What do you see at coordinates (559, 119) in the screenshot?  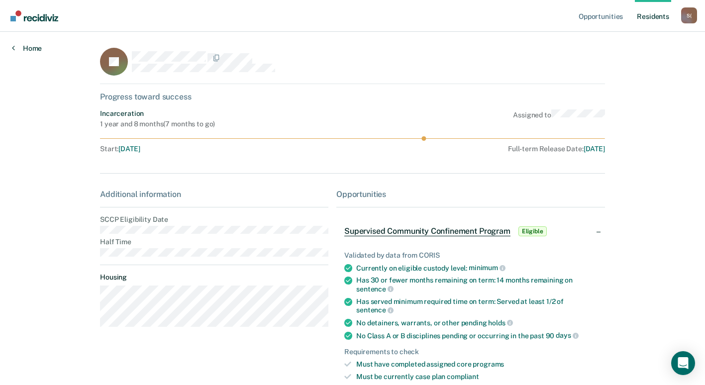 I see `div: Assigned to` at bounding box center [559, 119].